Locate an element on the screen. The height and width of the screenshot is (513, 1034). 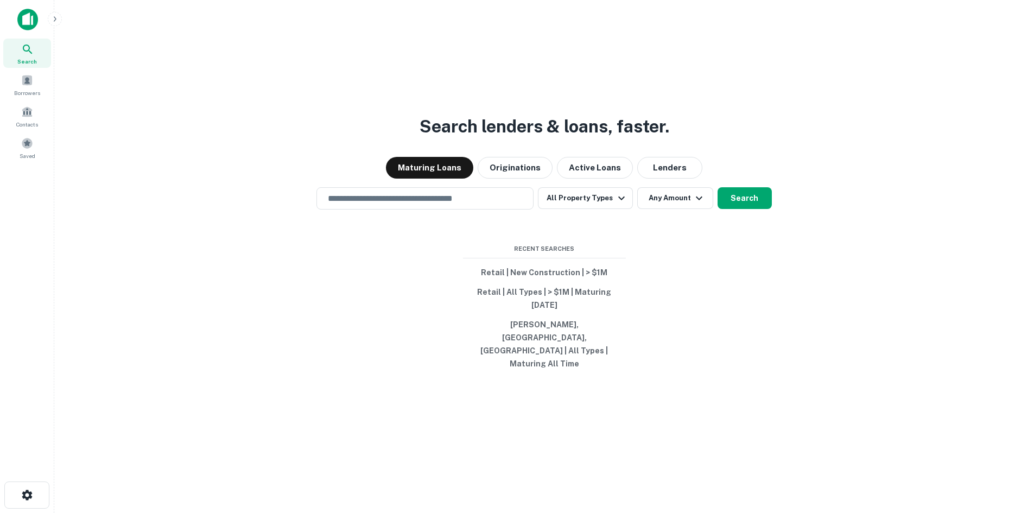
a: Contacts is located at coordinates (27, 116).